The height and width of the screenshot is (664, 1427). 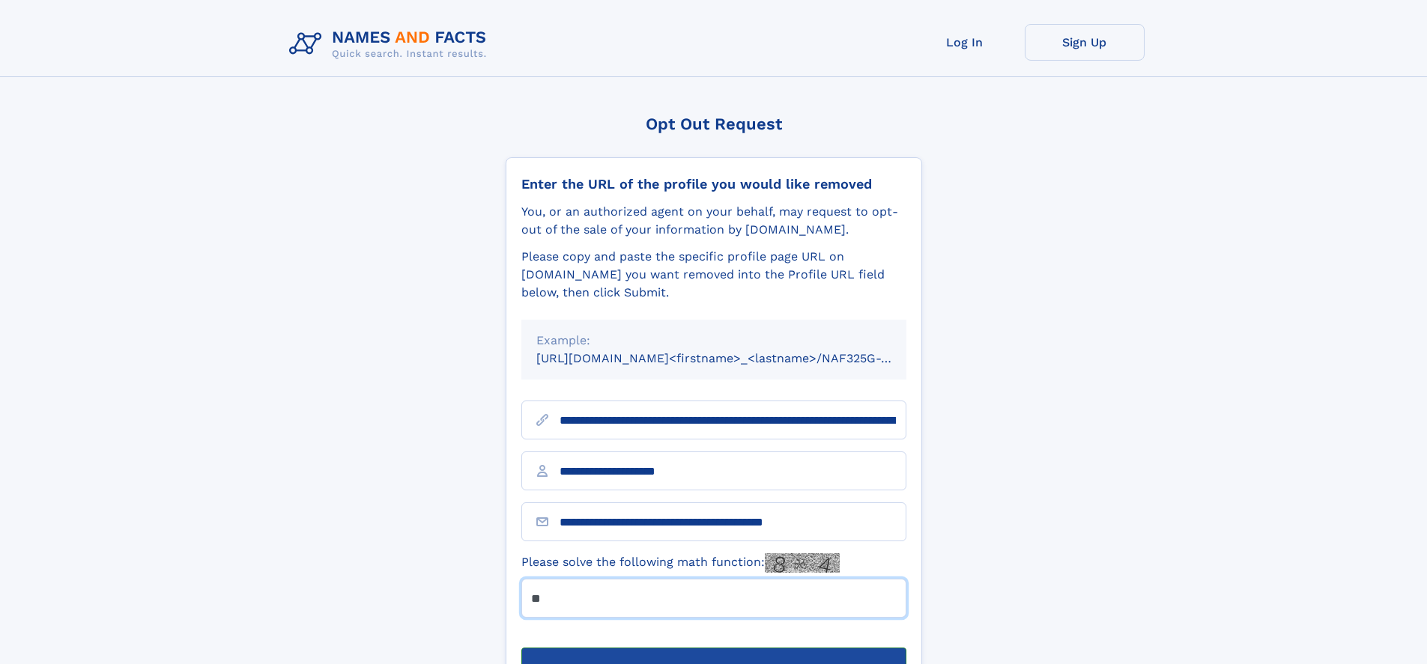 What do you see at coordinates (965, 42) in the screenshot?
I see `a: Log In` at bounding box center [965, 42].